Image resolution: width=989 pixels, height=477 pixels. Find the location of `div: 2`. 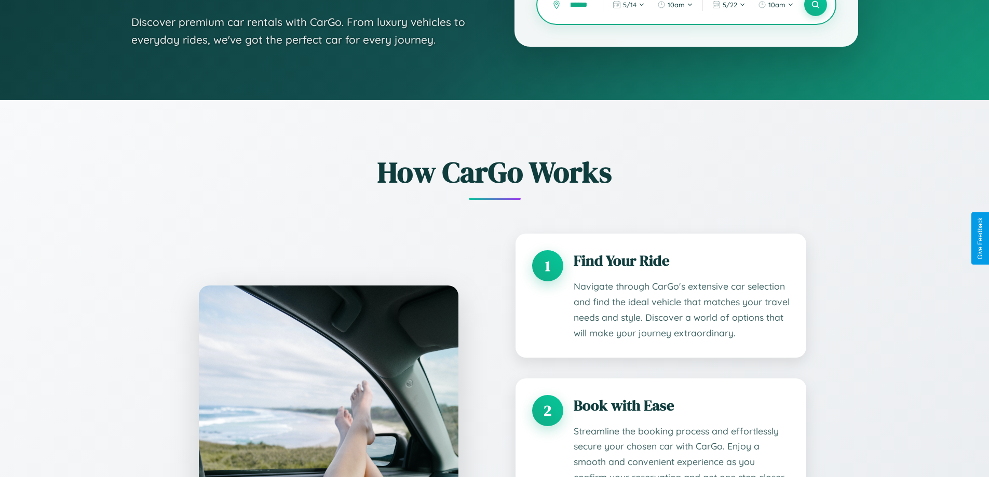

div: 2 is located at coordinates (547, 410).